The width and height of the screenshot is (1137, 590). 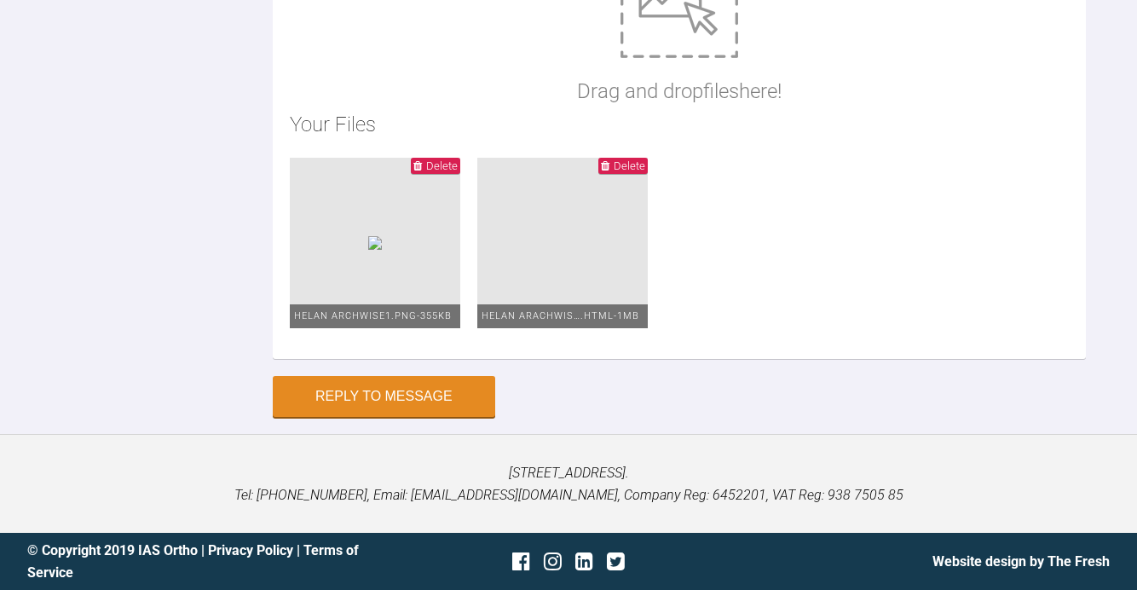 What do you see at coordinates (384, 396) in the screenshot?
I see `button: Reply to Message` at bounding box center [384, 396].